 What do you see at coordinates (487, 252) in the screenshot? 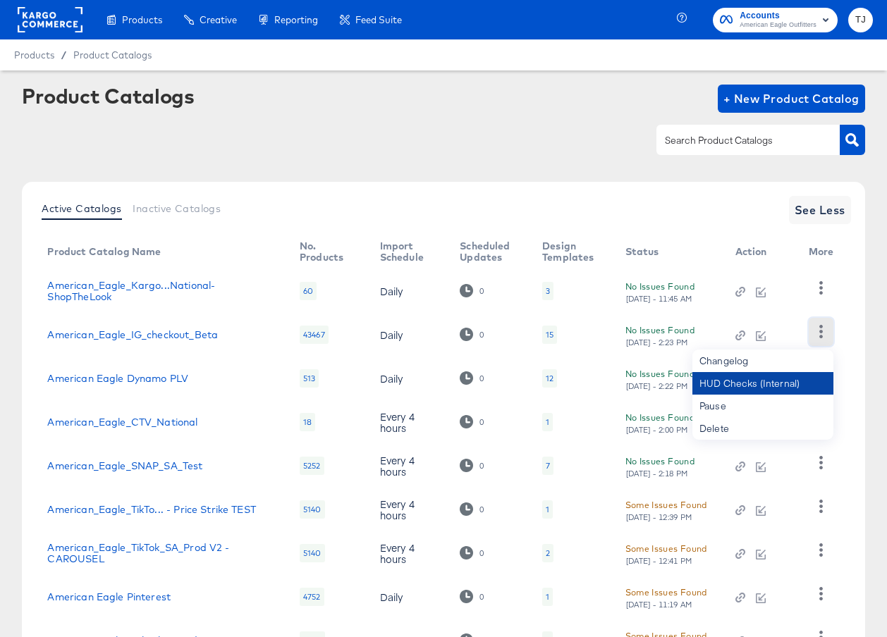
I see `div: Scheduled Updates` at bounding box center [487, 252].